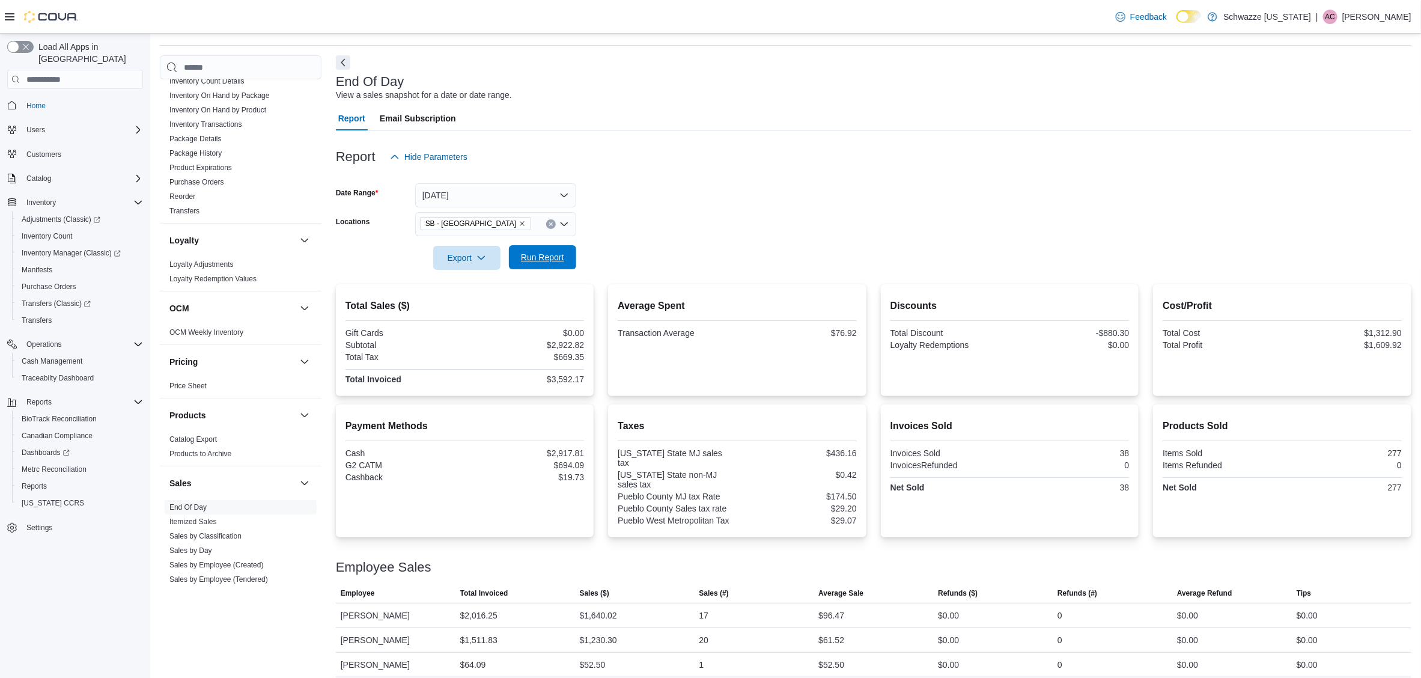 This screenshot has width=1421, height=678. I want to click on span: Canadian Compliance, so click(80, 436).